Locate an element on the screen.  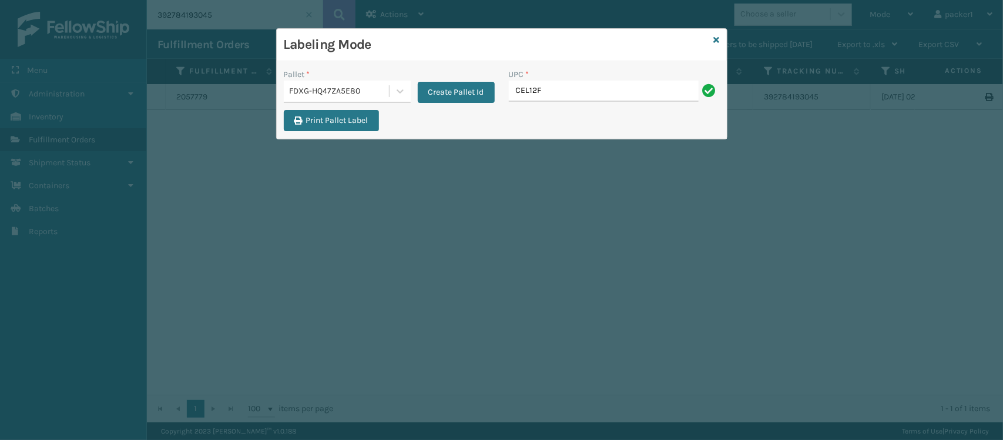
div: FDXG-HQ47ZA5E80 is located at coordinates (340, 91).